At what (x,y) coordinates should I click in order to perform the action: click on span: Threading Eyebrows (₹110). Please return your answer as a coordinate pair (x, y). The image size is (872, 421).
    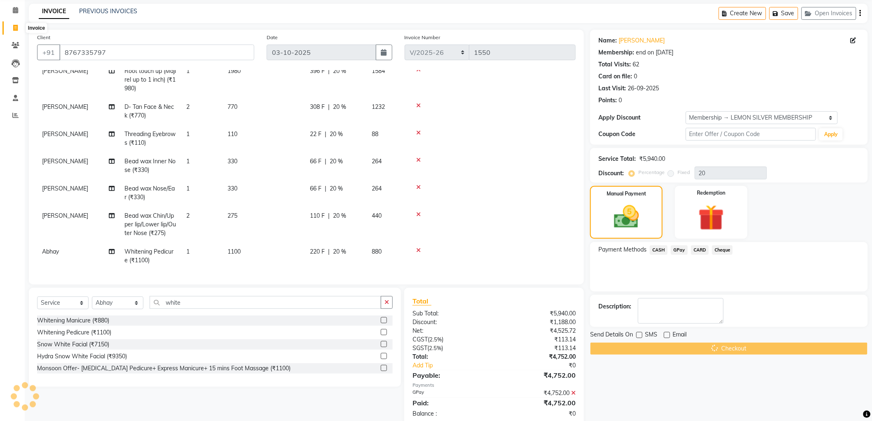
    Looking at the image, I should click on (150, 138).